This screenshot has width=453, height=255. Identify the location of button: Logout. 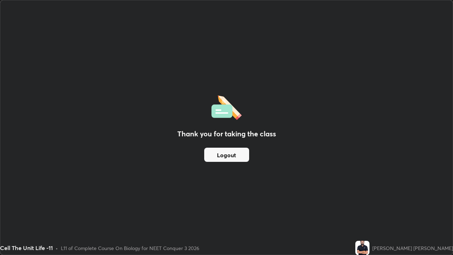
(226, 154).